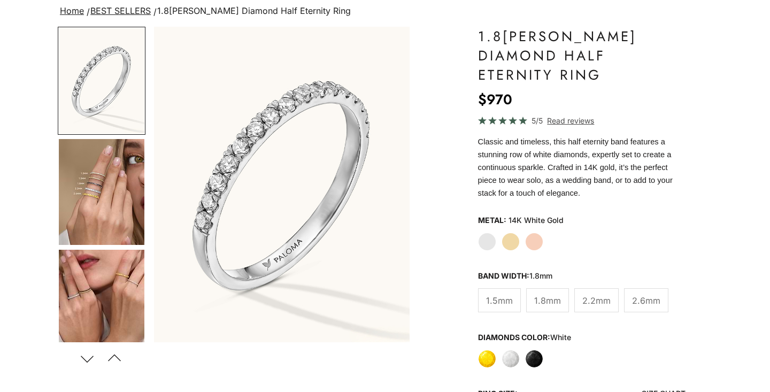  Describe the element at coordinates (560, 337) in the screenshot. I see `variant-option-value: white` at that location.